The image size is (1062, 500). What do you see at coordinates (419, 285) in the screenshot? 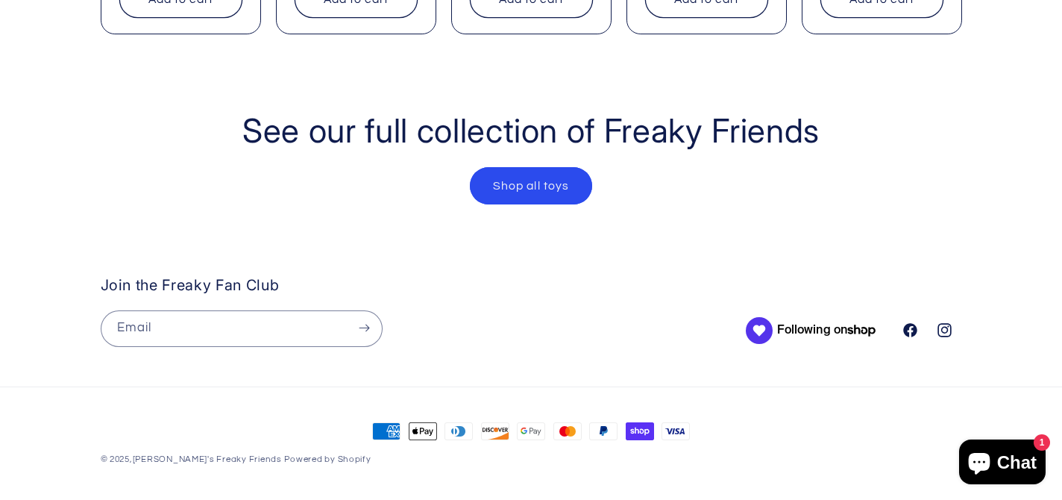
I see `h2: Join the Freaky Fan Club` at bounding box center [419, 285].